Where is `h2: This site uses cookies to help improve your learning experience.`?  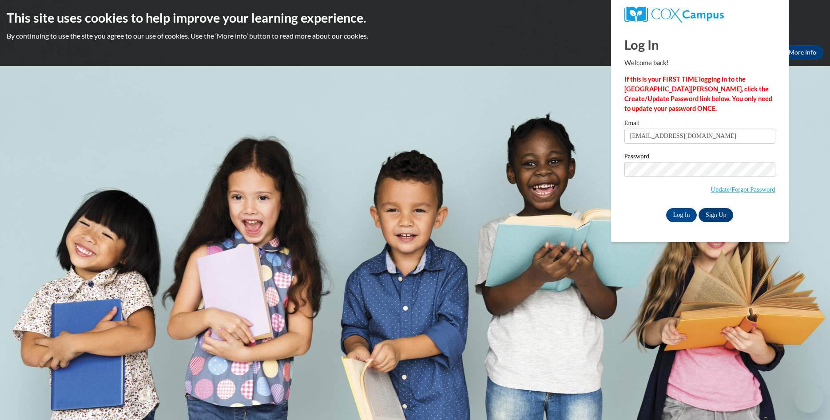
h2: This site uses cookies to help improve your learning experience. is located at coordinates (415, 18).